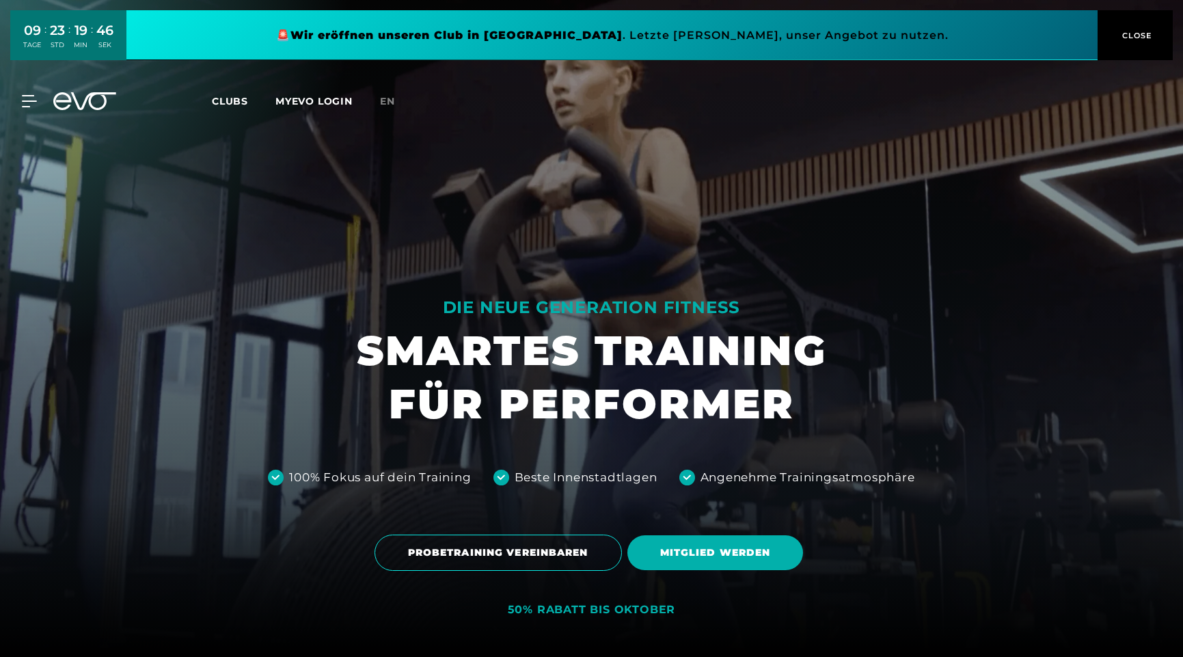  What do you see at coordinates (396, 101) in the screenshot?
I see `a: en` at bounding box center [396, 101].